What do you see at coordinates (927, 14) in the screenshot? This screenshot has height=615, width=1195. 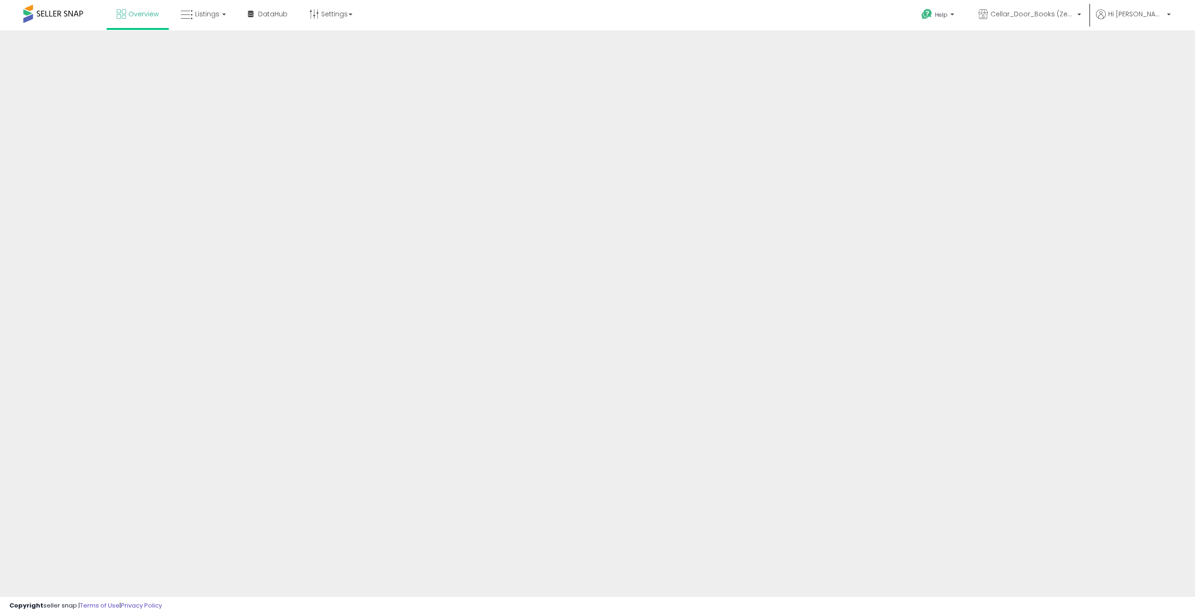 I see `i: Get Help` at bounding box center [927, 14].